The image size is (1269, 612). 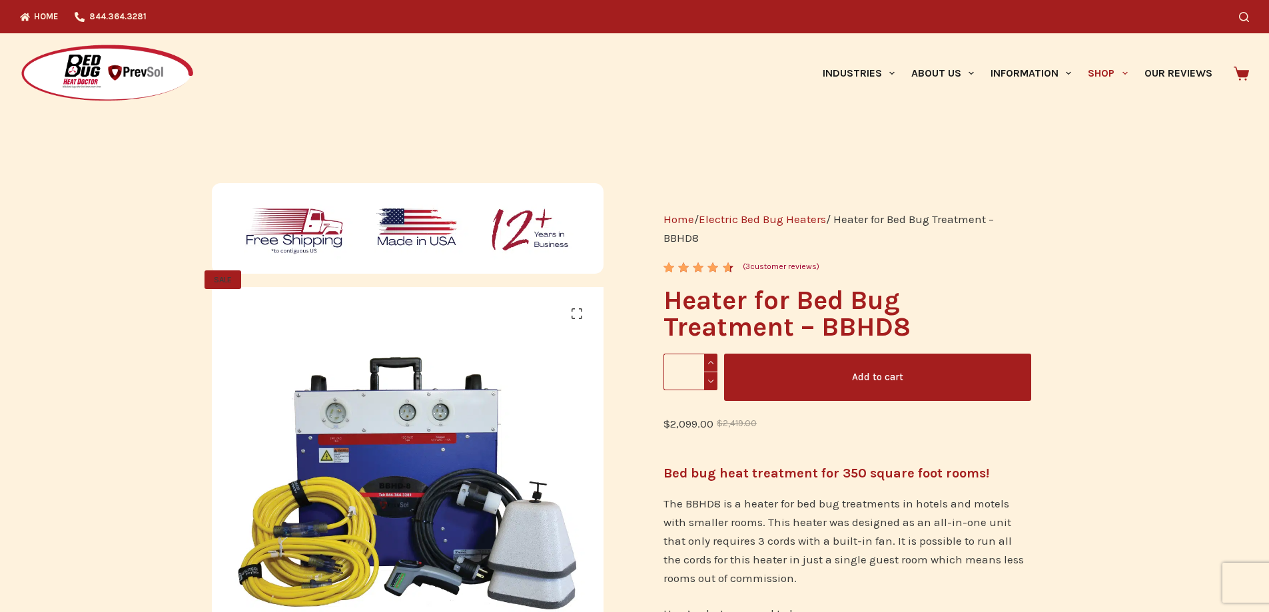 I want to click on a: About Us, so click(x=942, y=73).